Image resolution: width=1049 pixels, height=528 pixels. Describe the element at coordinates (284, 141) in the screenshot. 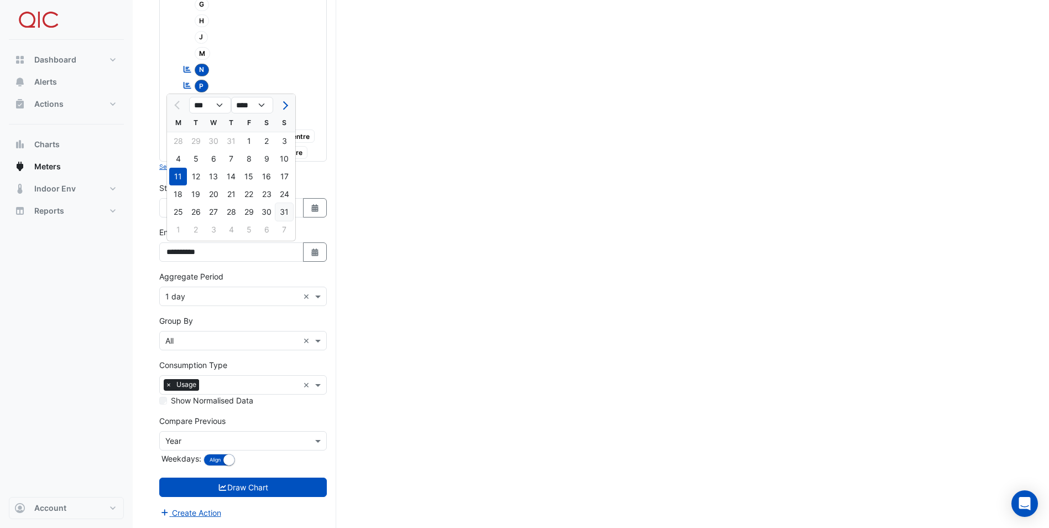

I see `div: Sunday, August 3, 2025` at that location.